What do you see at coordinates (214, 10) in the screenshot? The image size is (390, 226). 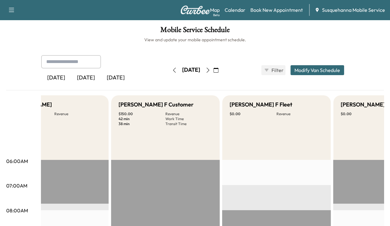 I see `a: MapBeta` at bounding box center [214, 10].